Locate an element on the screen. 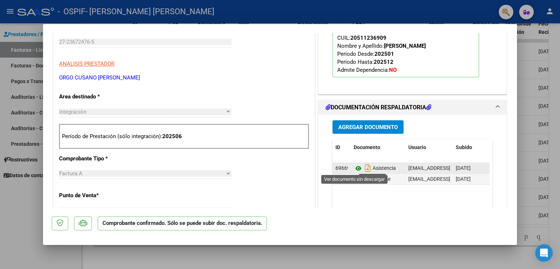 This screenshot has height=269, width=560. span: Informe is located at coordinates (372, 179).